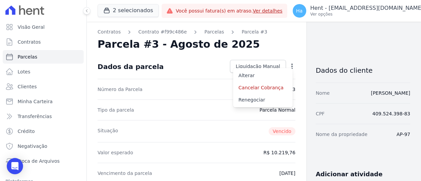 The width and height of the screenshot is (421, 181). I want to click on h3: Adicionar atividade, so click(349, 174).